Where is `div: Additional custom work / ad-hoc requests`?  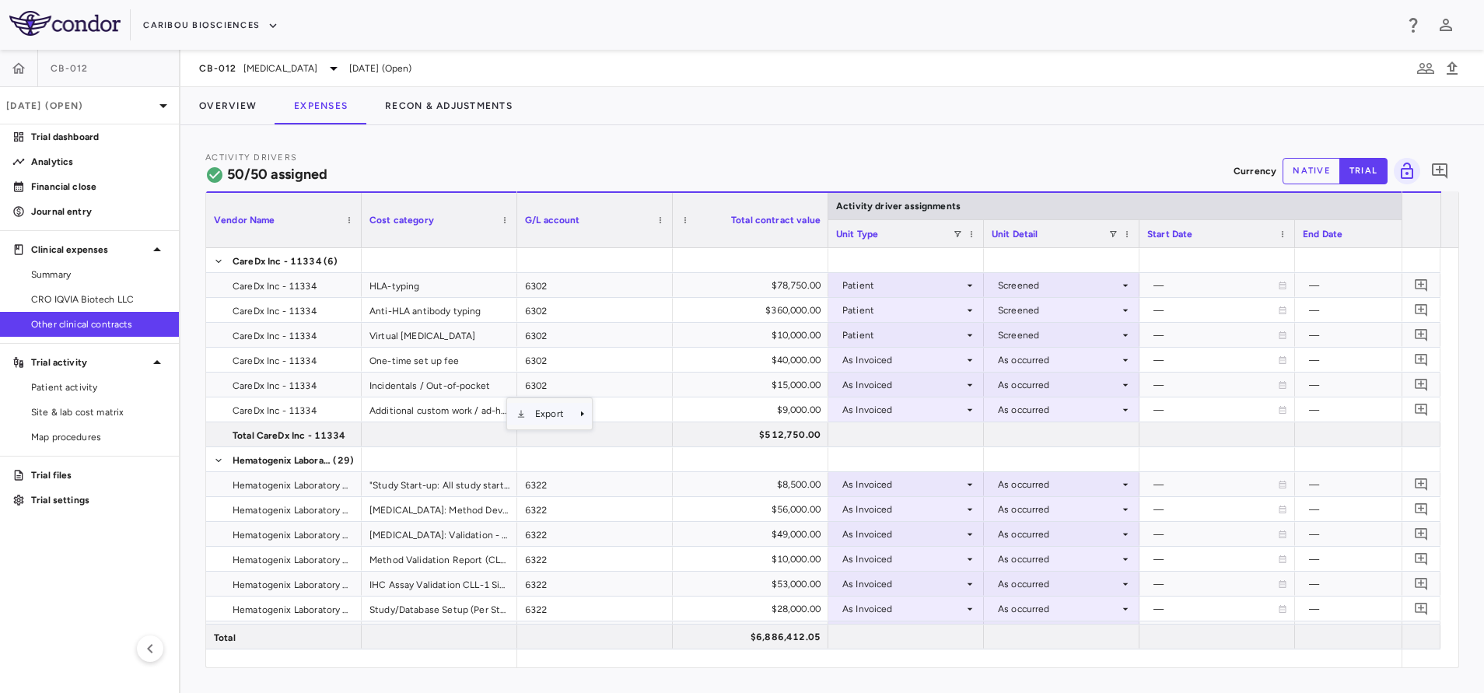
div: Additional custom work / ad-hoc requests is located at coordinates (439, 409).